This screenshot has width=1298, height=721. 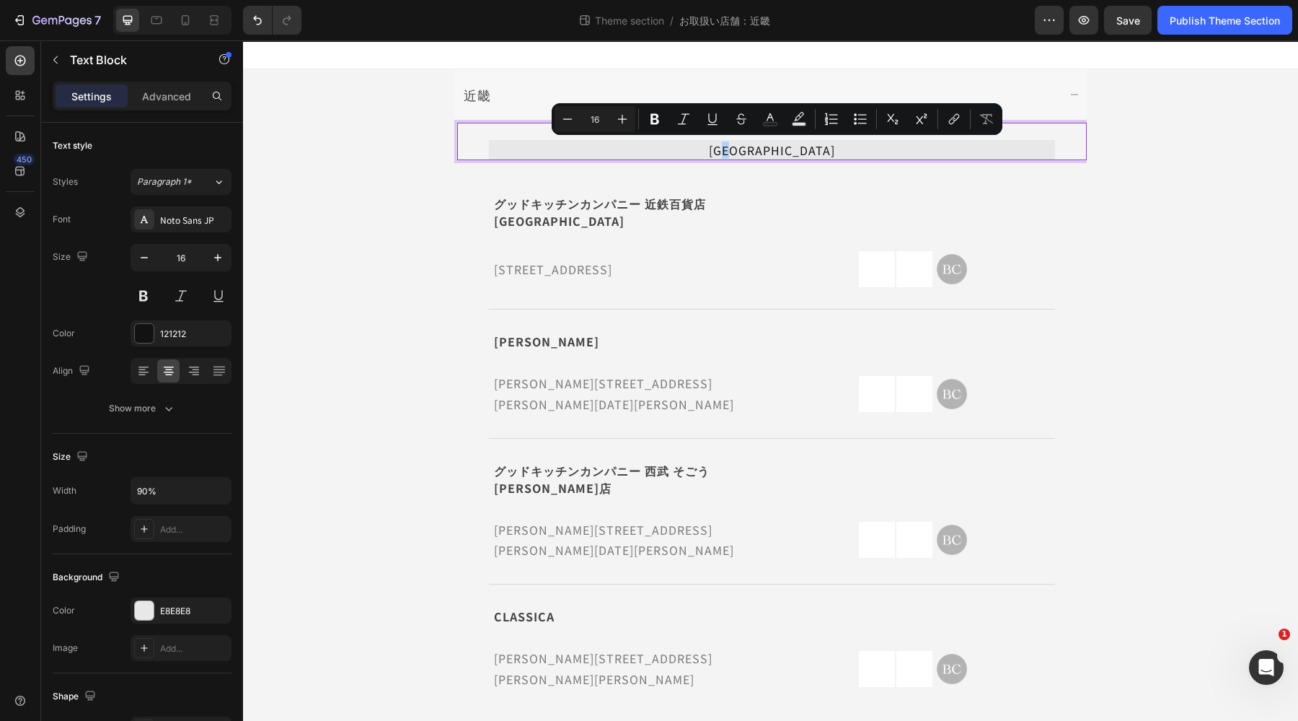 What do you see at coordinates (181, 182) in the screenshot?
I see `button: Paragraph 1*` at bounding box center [181, 182].